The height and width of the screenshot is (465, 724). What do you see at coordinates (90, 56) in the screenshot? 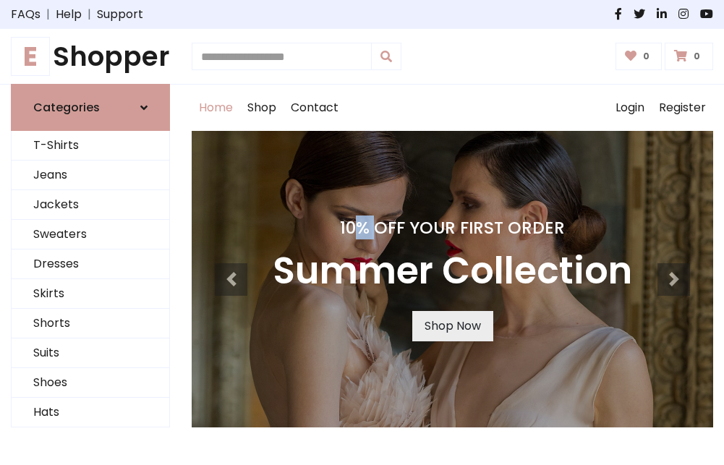
I see `h1: Shopper` at bounding box center [90, 56].